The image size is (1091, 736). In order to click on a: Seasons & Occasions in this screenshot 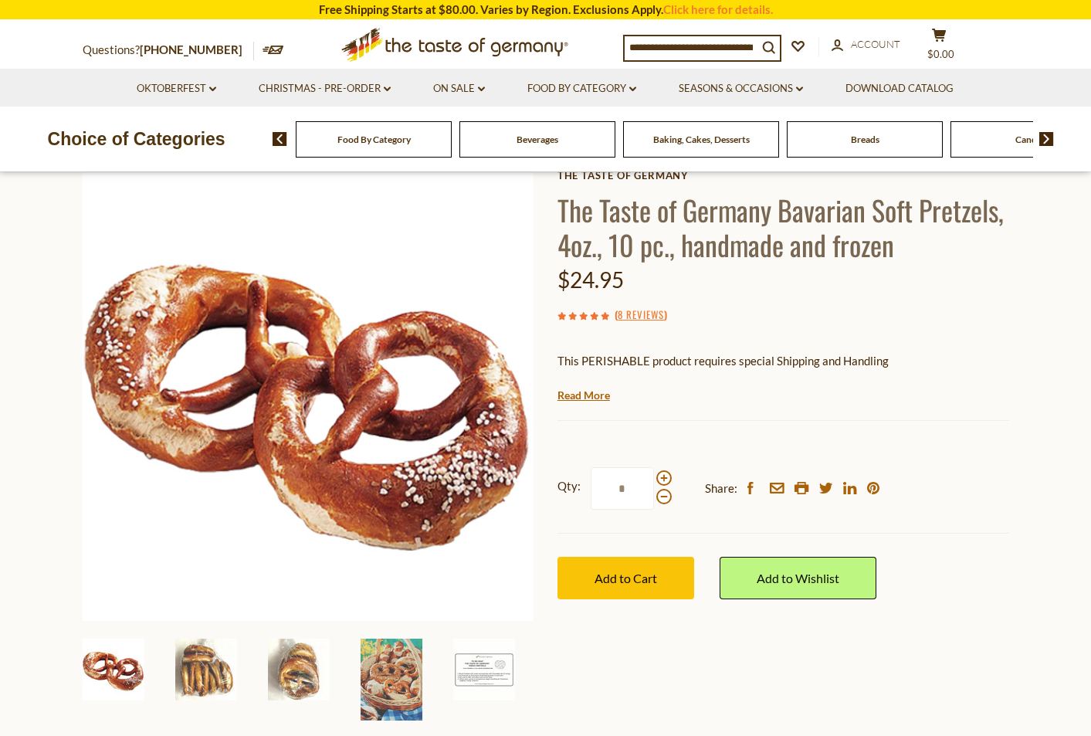, I will do `click(740, 89)`.